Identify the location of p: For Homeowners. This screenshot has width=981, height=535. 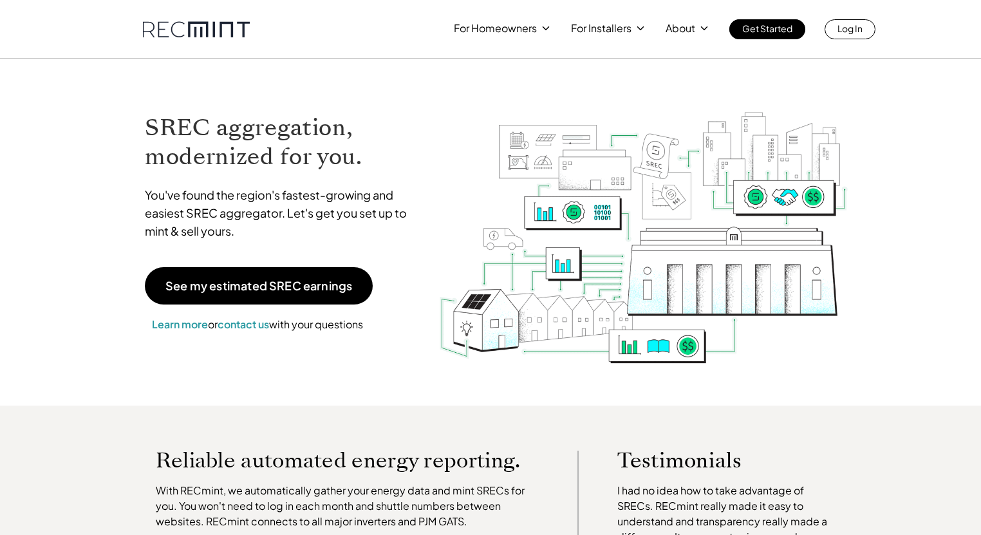
(495, 28).